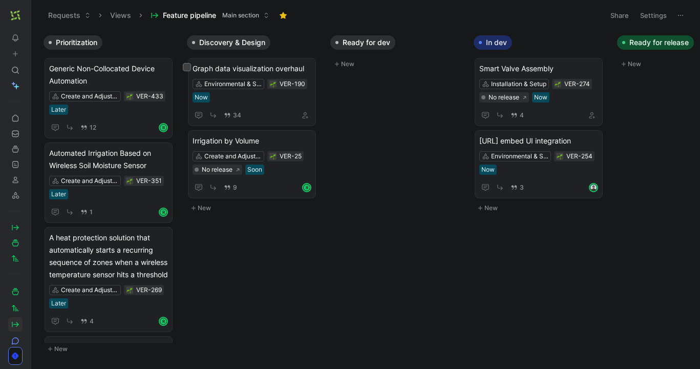 Image resolution: width=700 pixels, height=369 pixels. I want to click on span: Ready for dev, so click(366, 42).